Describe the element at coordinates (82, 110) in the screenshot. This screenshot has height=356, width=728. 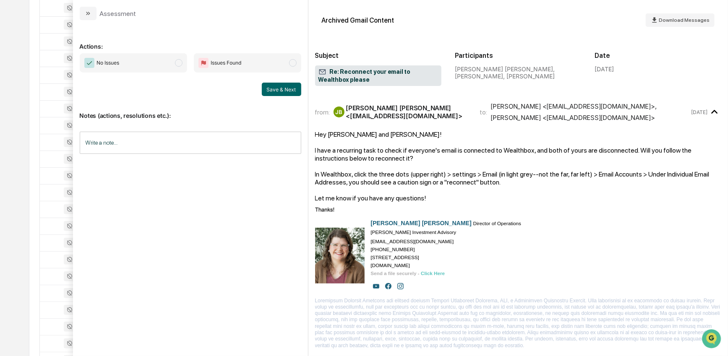
I see `a: 🗄️Attestations` at that location.